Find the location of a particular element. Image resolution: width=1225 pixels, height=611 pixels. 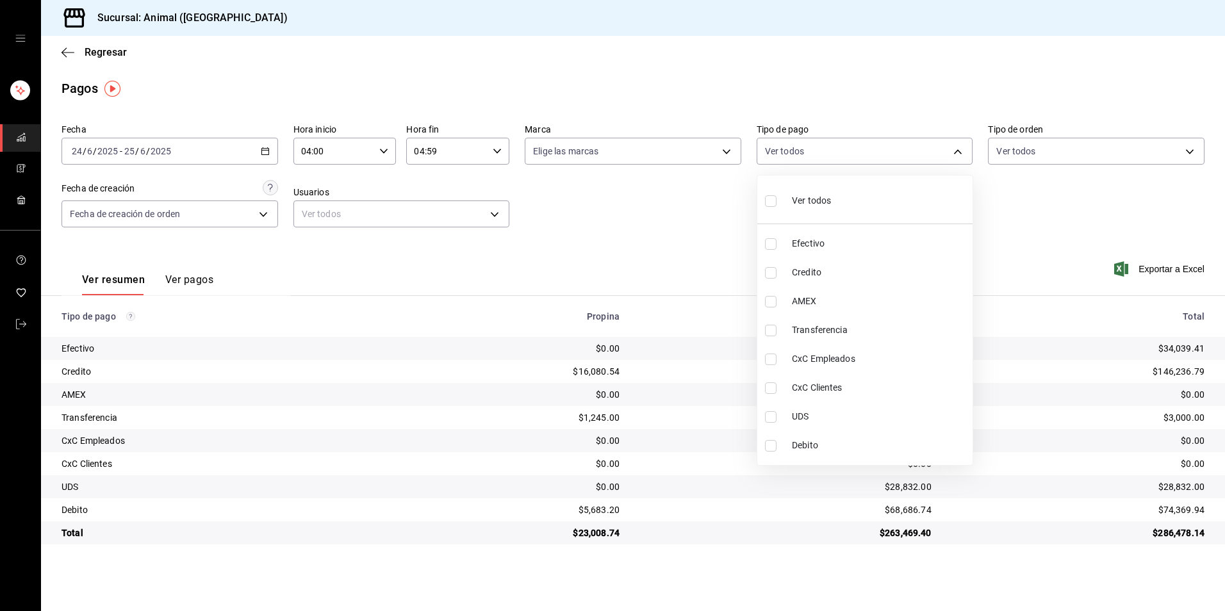

span: AMEX is located at coordinates (880, 301).